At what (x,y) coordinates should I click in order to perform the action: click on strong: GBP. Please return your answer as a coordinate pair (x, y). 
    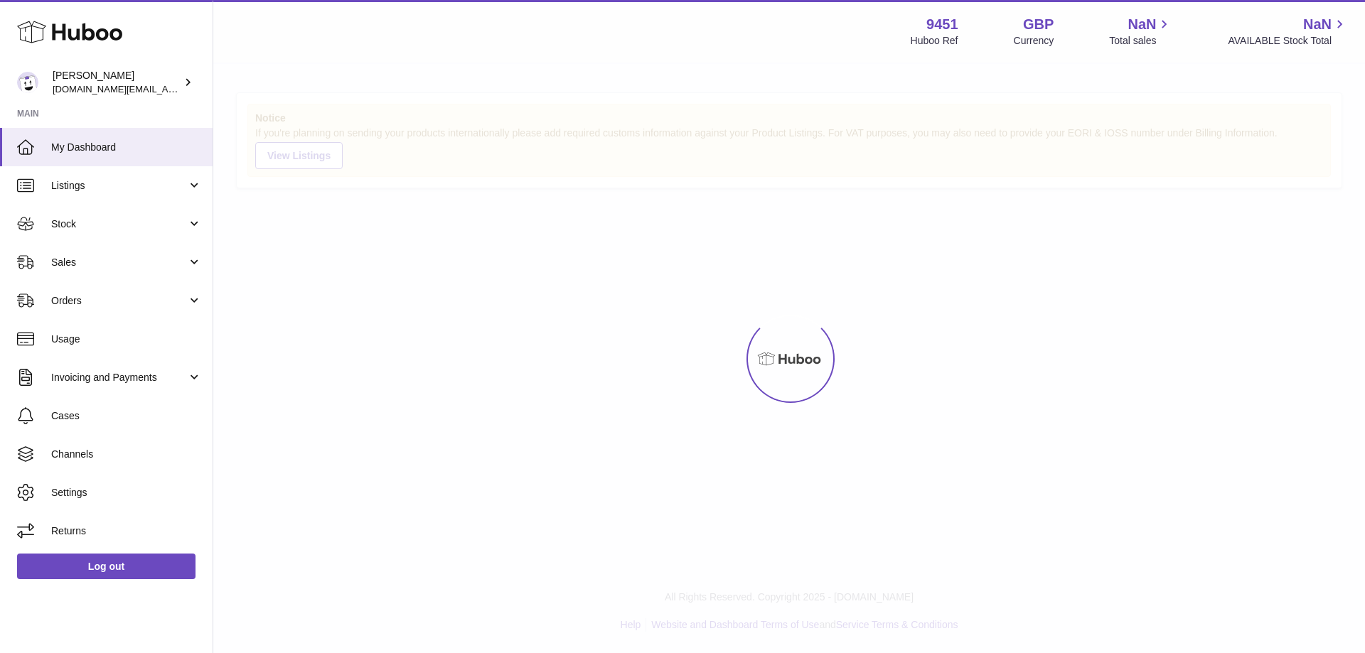
    Looking at the image, I should click on (1038, 24).